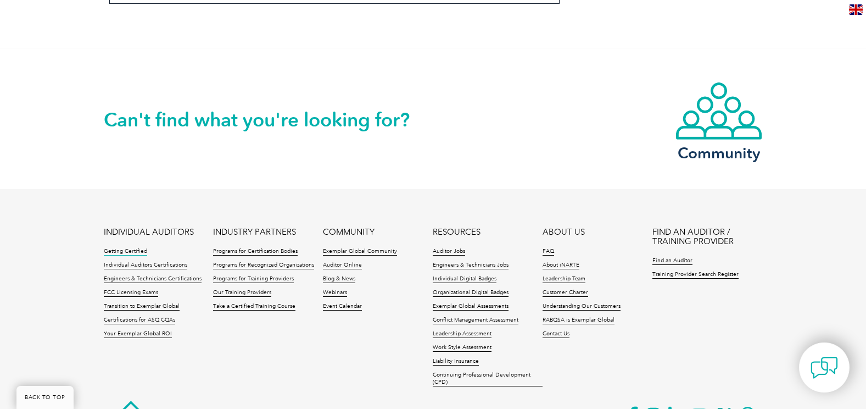  I want to click on a: Take a Certified Training Course, so click(254, 306).